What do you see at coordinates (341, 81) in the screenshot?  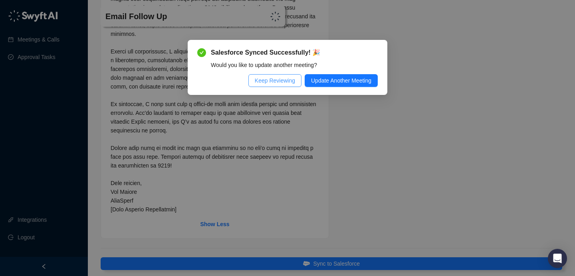 I see `button: Update Another Meeting` at bounding box center [341, 81].